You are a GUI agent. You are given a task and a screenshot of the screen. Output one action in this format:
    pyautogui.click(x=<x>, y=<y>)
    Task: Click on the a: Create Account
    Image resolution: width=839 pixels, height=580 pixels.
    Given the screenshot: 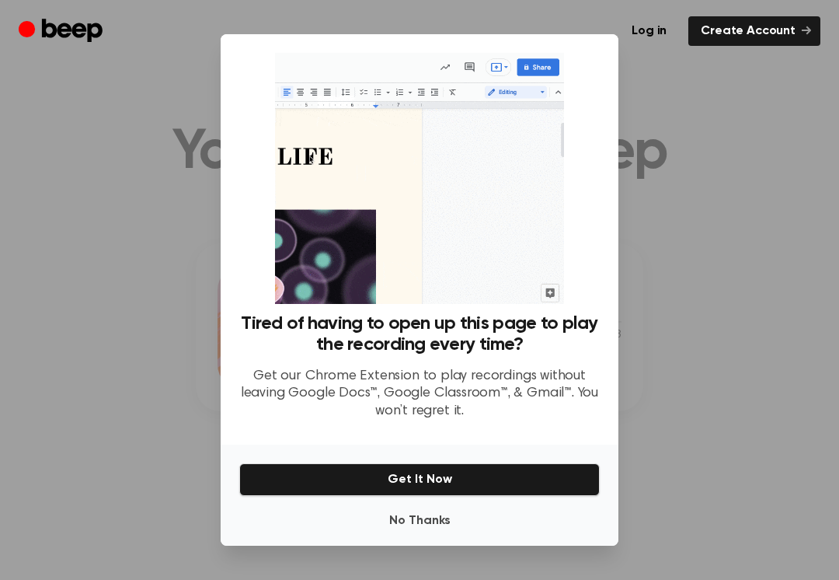 What is the action you would take?
    pyautogui.click(x=755, y=31)
    